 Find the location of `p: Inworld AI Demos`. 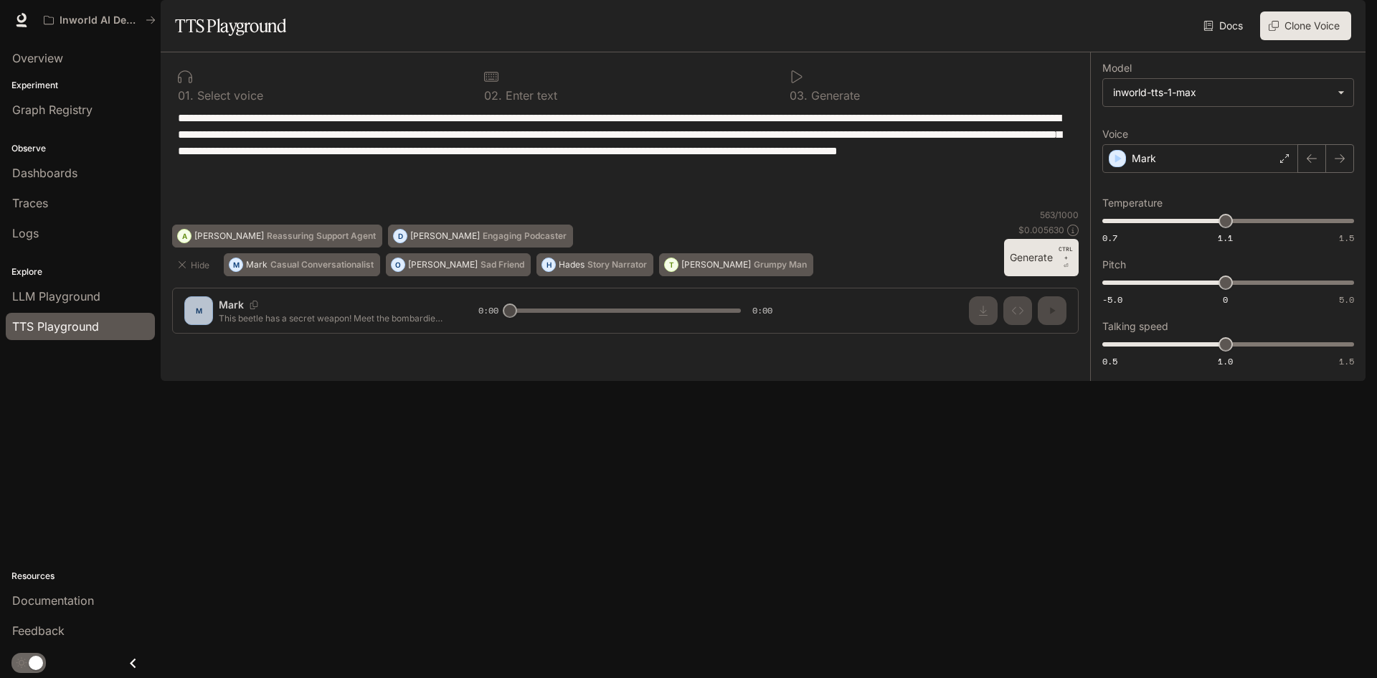

p: Inworld AI Demos is located at coordinates (100, 20).